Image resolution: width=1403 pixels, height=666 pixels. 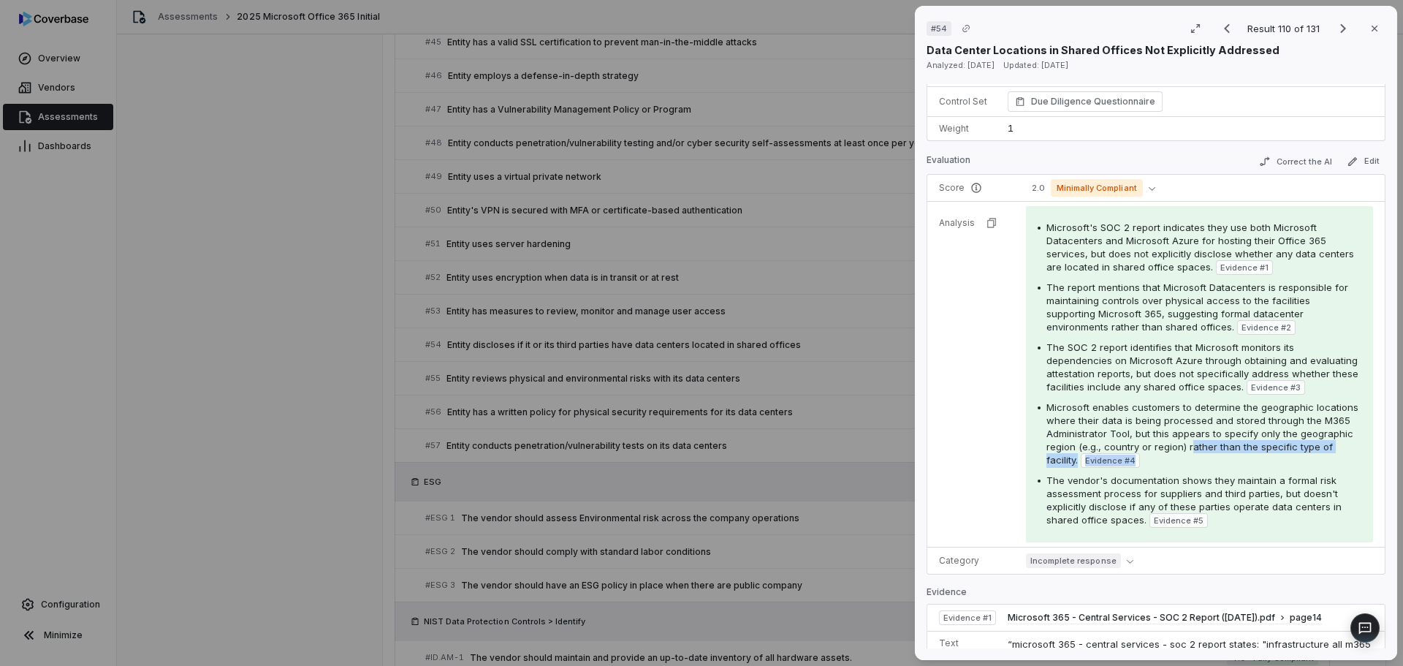 What do you see at coordinates (1343, 28) in the screenshot?
I see `button: Next result` at bounding box center [1343, 28].